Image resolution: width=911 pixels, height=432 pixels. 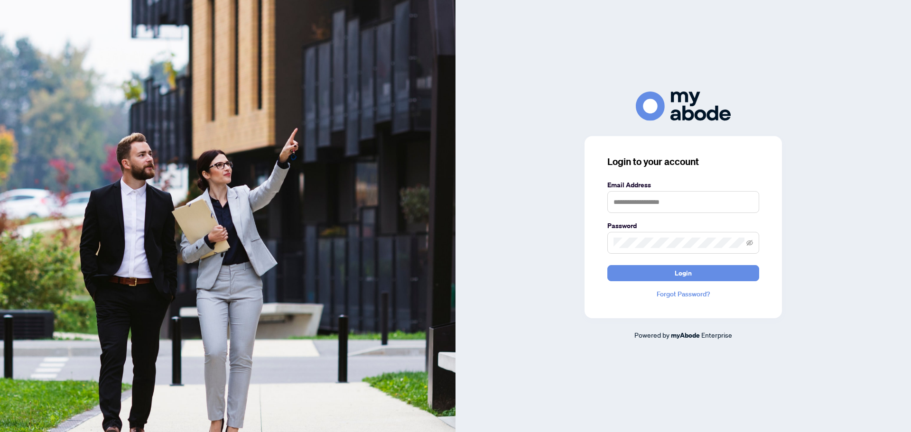 I want to click on label: Email Address, so click(x=683, y=185).